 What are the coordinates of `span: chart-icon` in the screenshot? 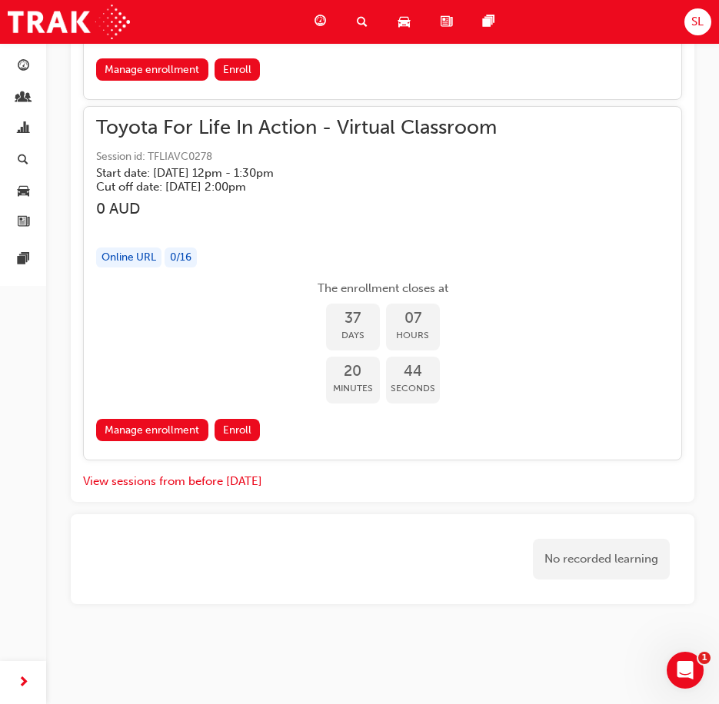 It's located at (23, 129).